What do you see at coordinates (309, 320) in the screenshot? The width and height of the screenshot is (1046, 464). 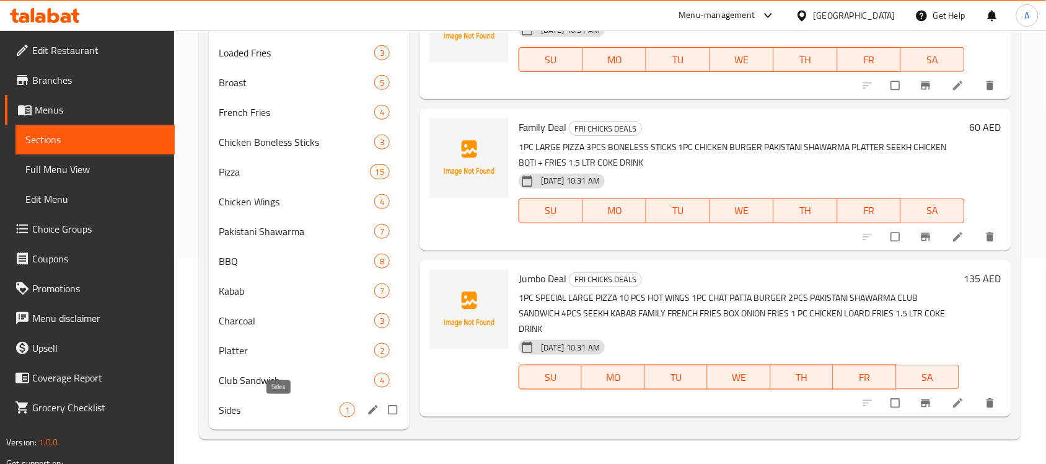 I see `div: Charcoal3` at bounding box center [309, 320].